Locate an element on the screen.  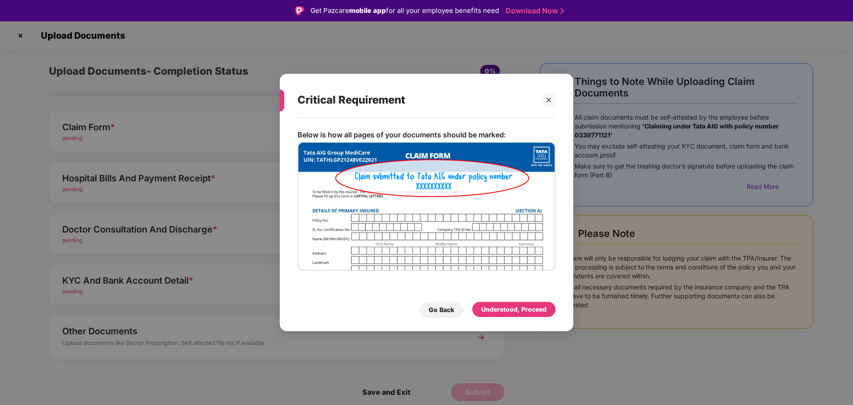
img: TATA_AIG_HI.png is located at coordinates (427, 206).